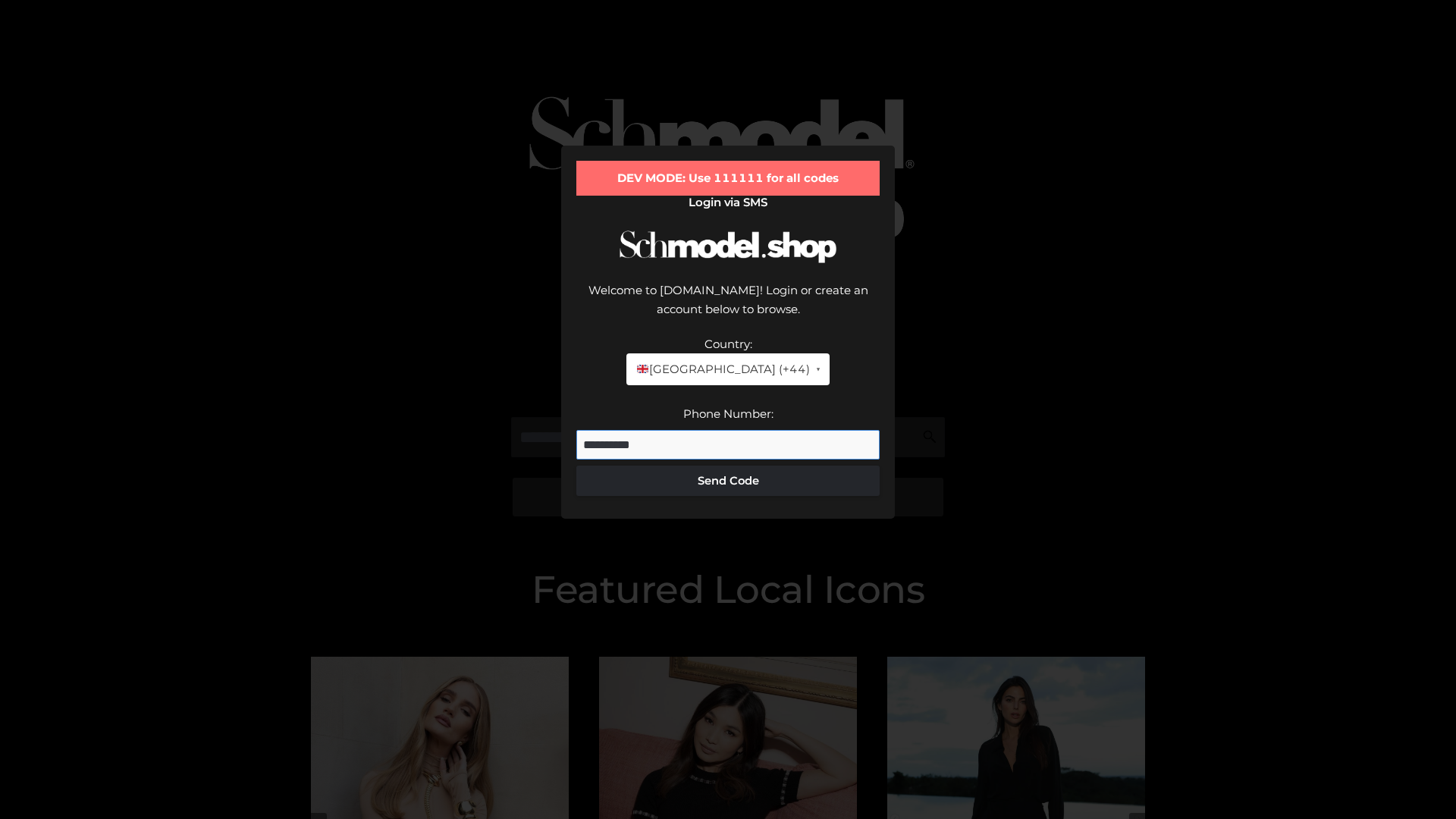 The image size is (1456, 819). Describe the element at coordinates (728, 344) in the screenshot. I see `label: Country:` at that location.